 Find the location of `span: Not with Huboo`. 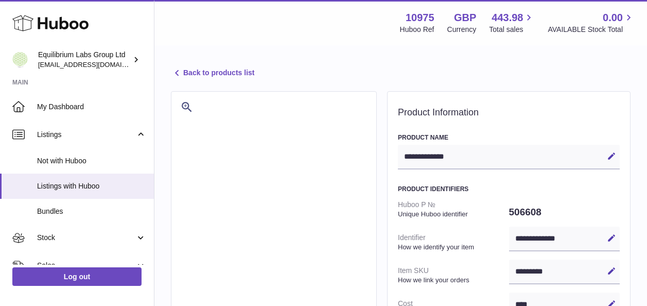

span: Not with Huboo is located at coordinates (92, 161).